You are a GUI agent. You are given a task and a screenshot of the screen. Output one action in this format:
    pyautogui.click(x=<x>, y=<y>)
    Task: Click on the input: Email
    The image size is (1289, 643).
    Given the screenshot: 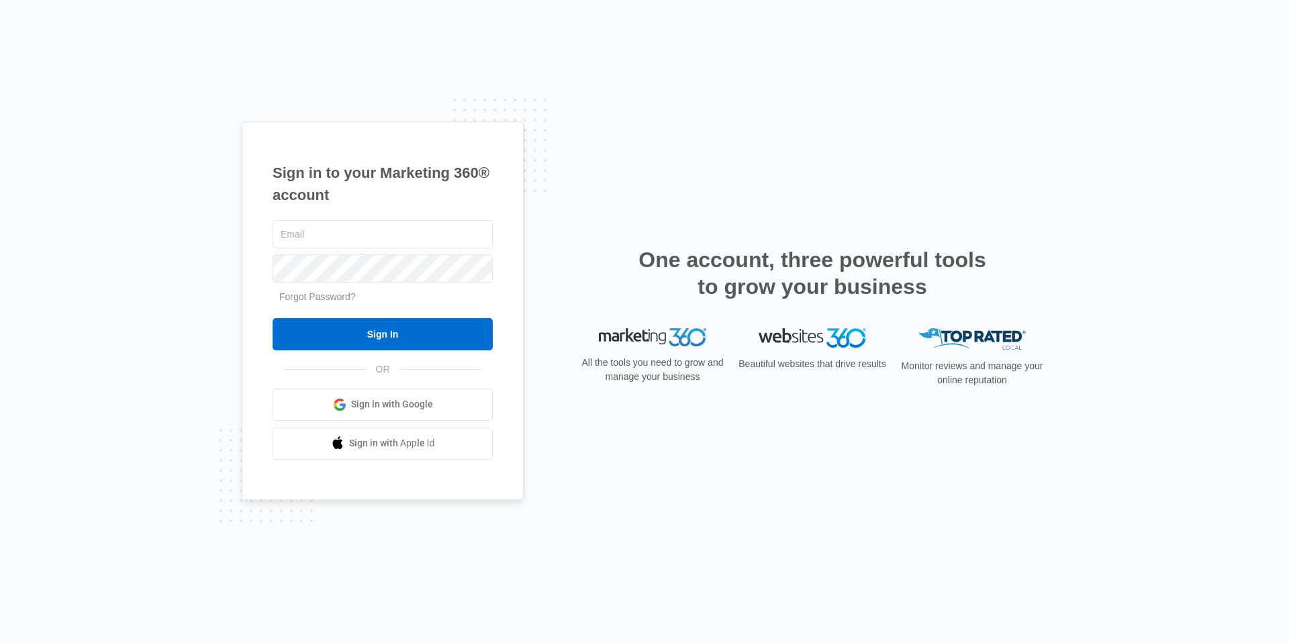 What is the action you would take?
    pyautogui.click(x=383, y=234)
    